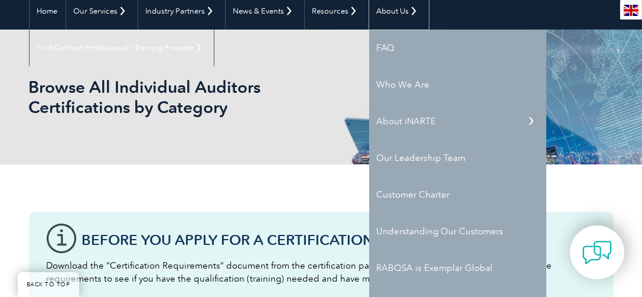  Describe the element at coordinates (48, 284) in the screenshot. I see `a: BACK TO TOP` at that location.